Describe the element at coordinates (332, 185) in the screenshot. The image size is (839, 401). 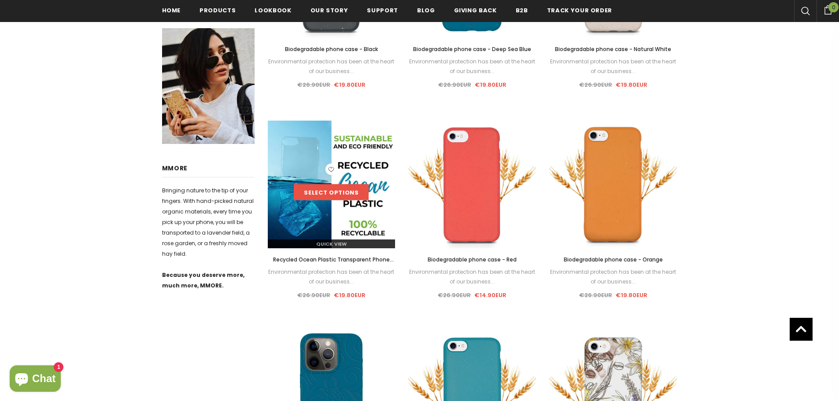
I see `img: Ocean plastic turned into phone case` at that location.